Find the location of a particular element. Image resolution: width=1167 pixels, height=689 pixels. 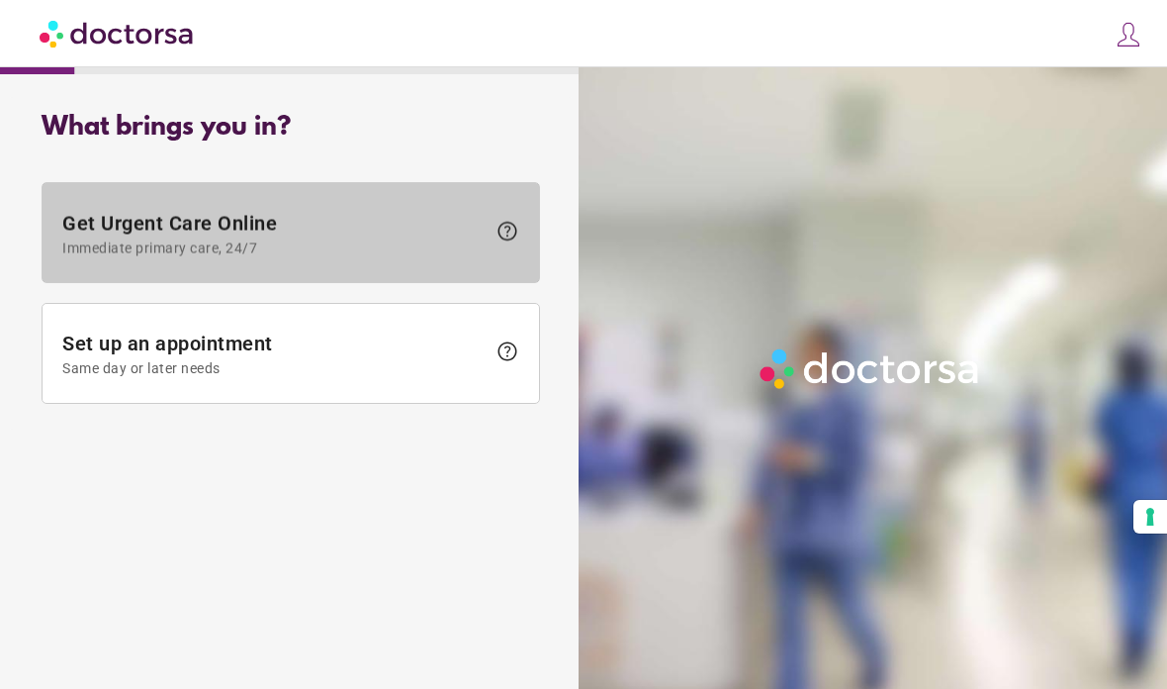

span: Set up an appointment is located at coordinates (274, 353).